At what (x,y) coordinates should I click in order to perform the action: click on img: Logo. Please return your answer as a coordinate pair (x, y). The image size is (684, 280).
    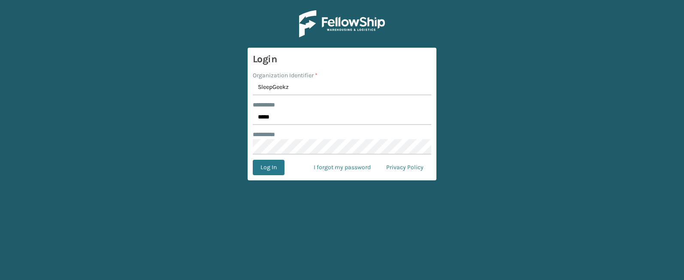
    Looking at the image, I should click on (342, 24).